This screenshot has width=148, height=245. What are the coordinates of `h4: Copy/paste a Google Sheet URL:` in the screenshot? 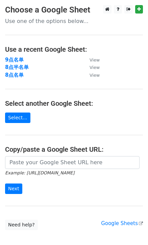 It's located at (74, 150).